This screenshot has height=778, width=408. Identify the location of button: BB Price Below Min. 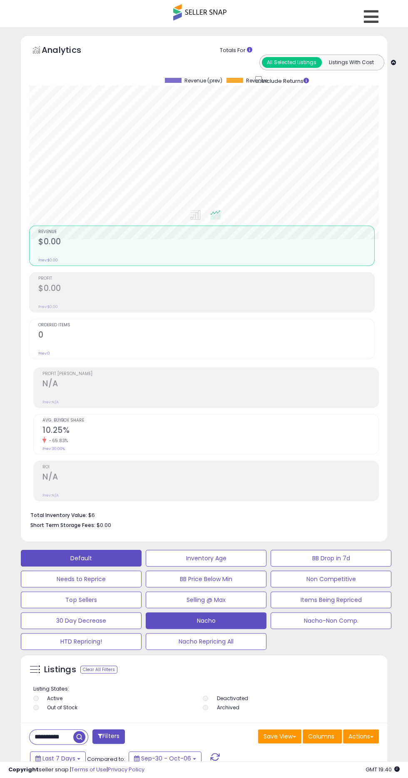
(206, 579).